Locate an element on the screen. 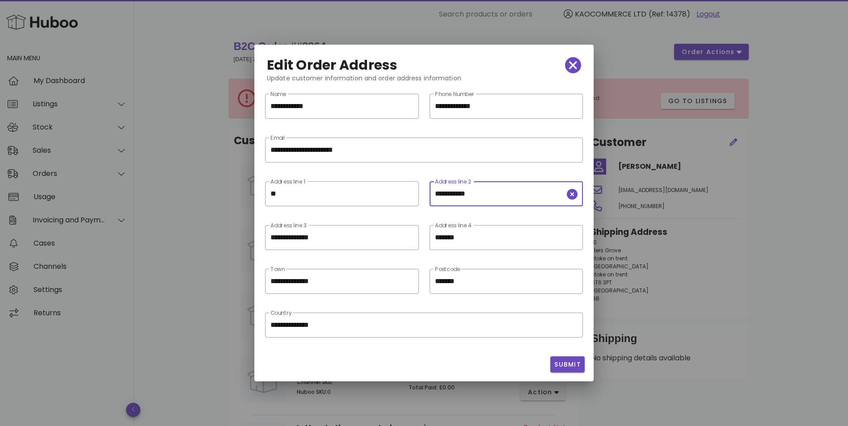  label: Address line 4 is located at coordinates (453, 226).